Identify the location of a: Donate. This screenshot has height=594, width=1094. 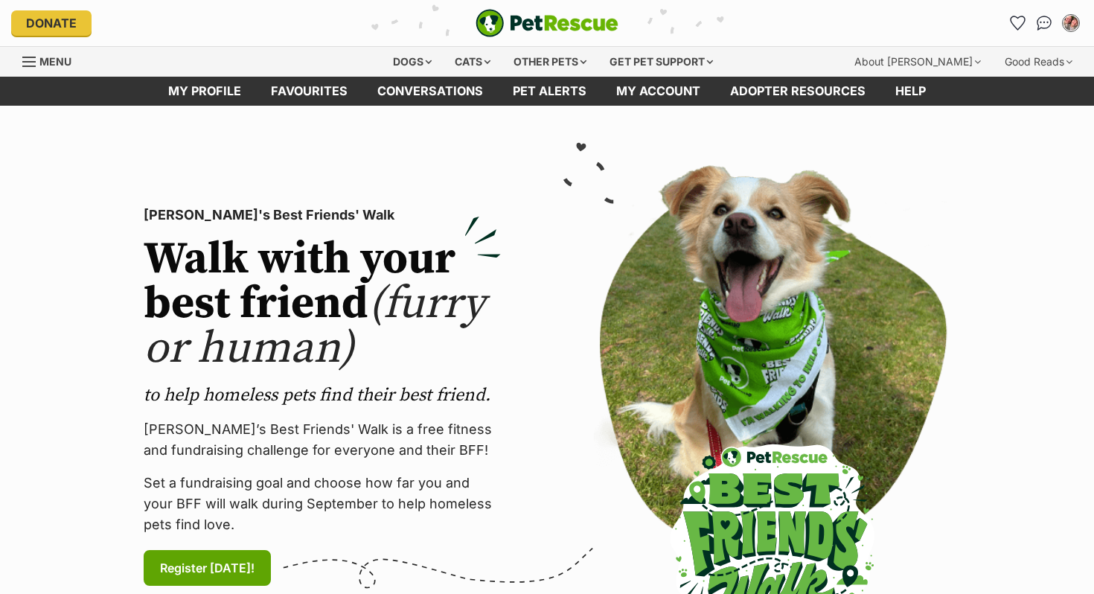
(51, 23).